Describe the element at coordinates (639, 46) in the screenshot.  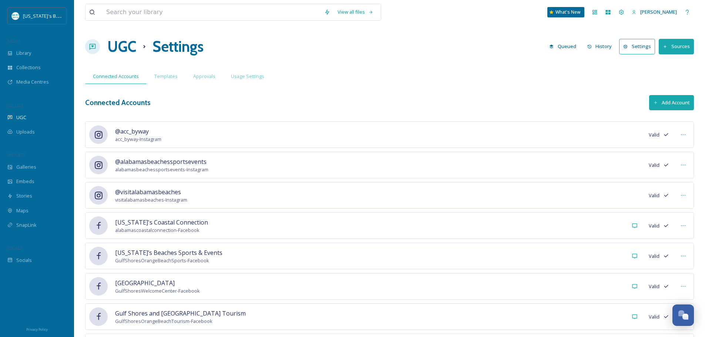
I see `a: Settings` at that location.